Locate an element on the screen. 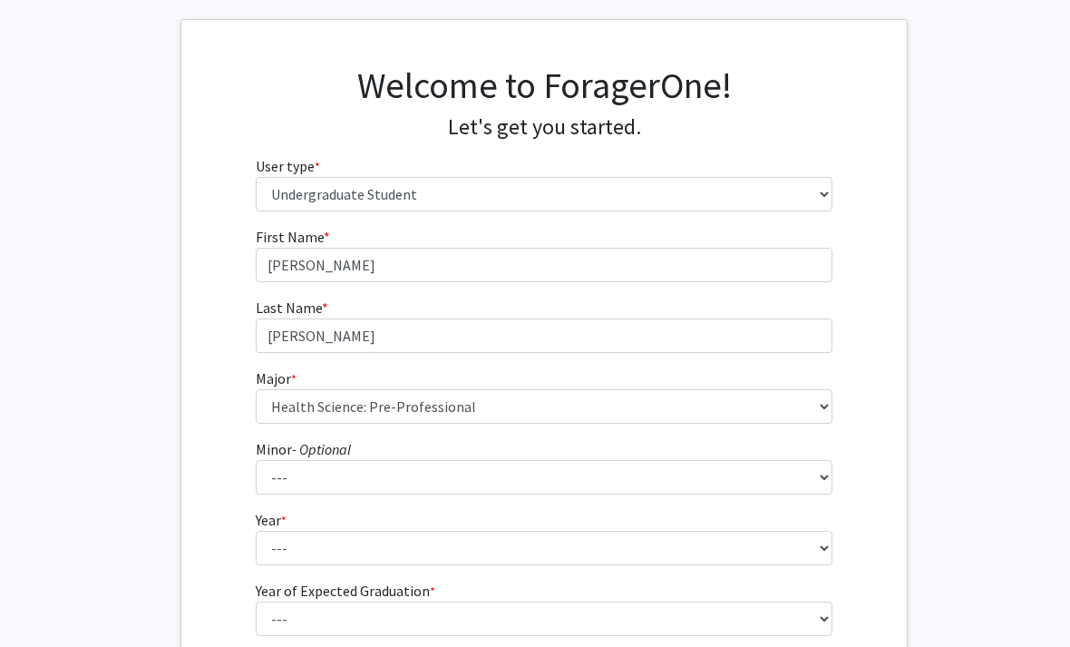  h1: Welcome to ForagerOne! is located at coordinates (544, 85).